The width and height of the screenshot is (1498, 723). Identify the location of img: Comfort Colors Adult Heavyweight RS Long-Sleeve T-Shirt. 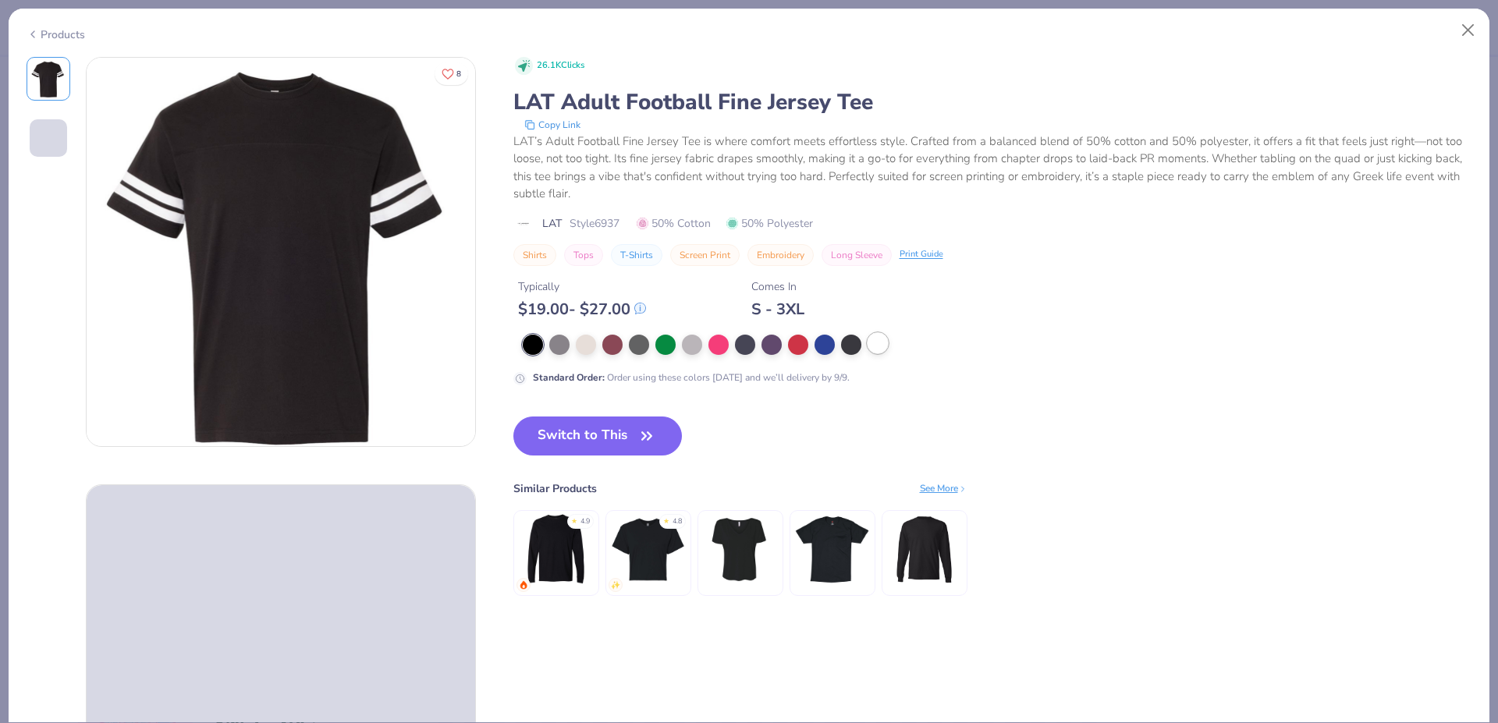
(556, 549).